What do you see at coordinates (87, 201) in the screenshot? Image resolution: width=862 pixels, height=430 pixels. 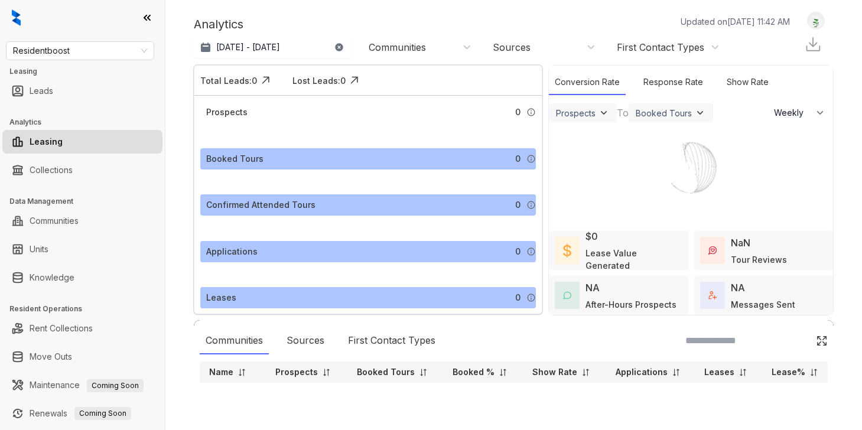 I see `h3: Data Management` at bounding box center [87, 201].